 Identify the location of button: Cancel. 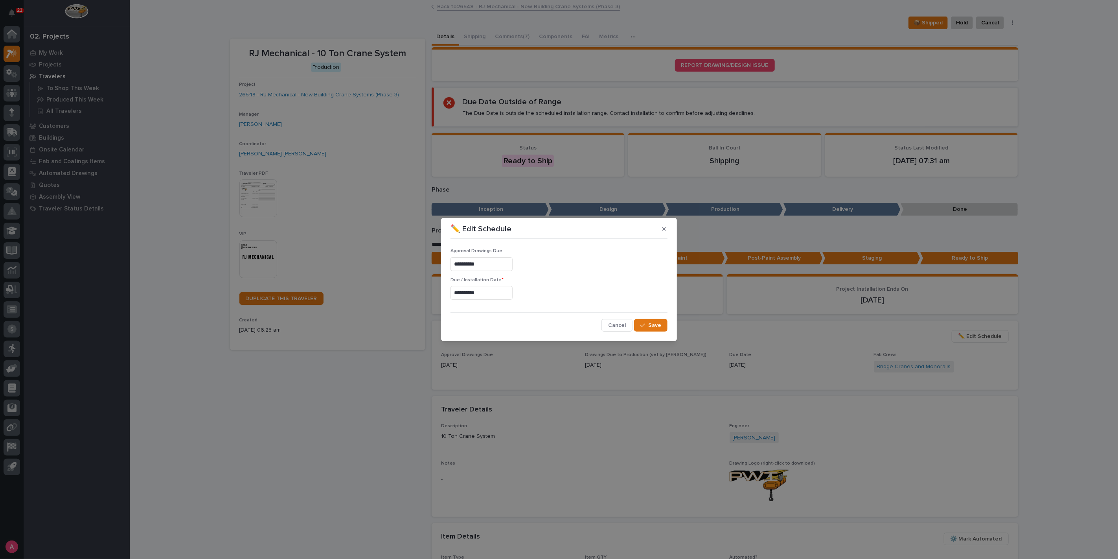
(617, 325).